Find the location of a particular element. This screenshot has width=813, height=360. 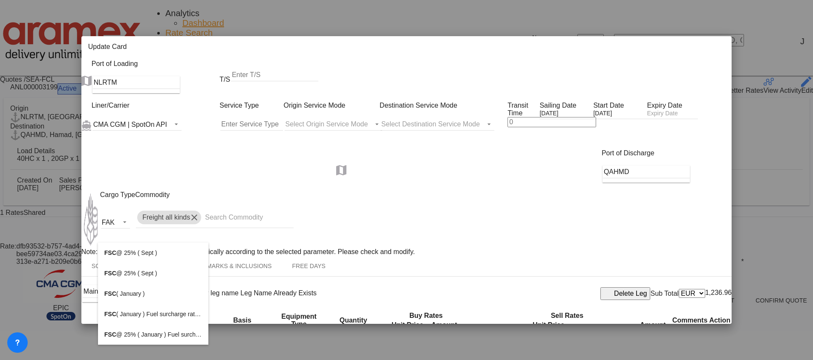

input: Expiry Date is located at coordinates (672, 114).